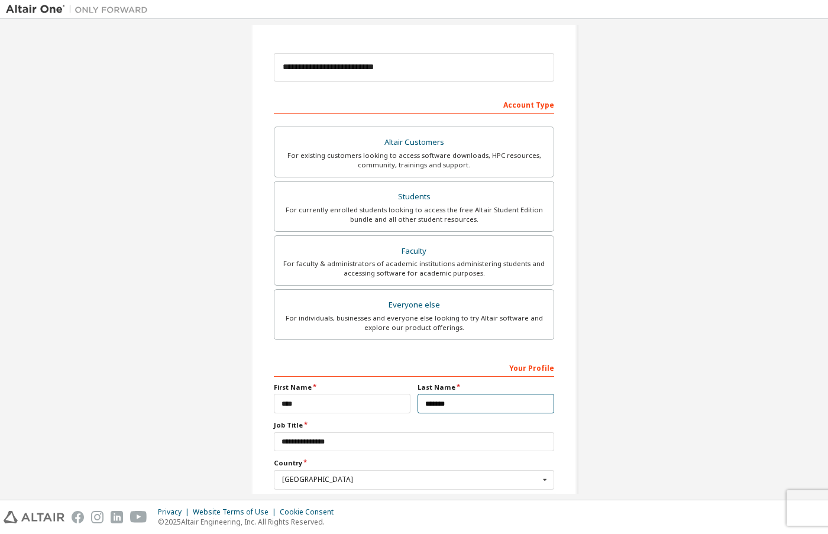  Describe the element at coordinates (236, 512) in the screenshot. I see `div: Website Terms of Use` at that location.